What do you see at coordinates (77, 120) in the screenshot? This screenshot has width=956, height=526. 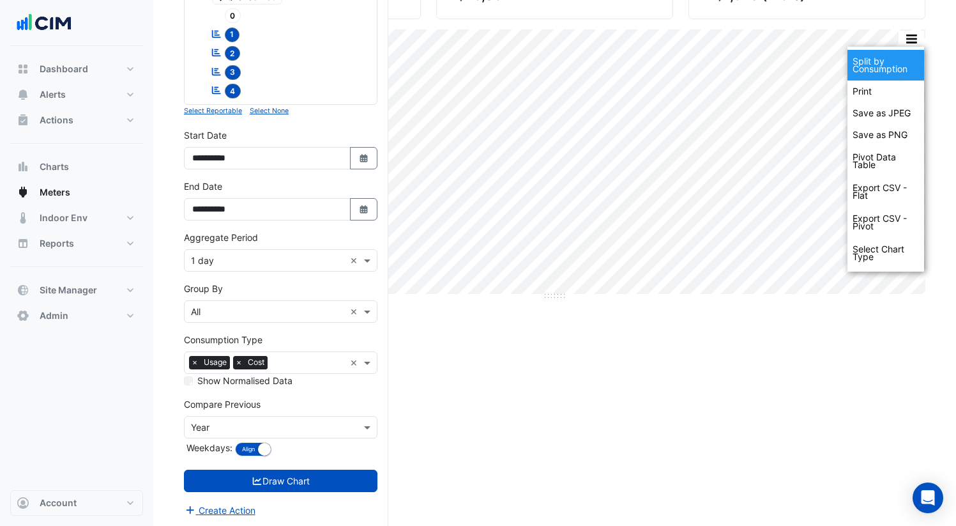 I see `button: Actions` at bounding box center [77, 120].